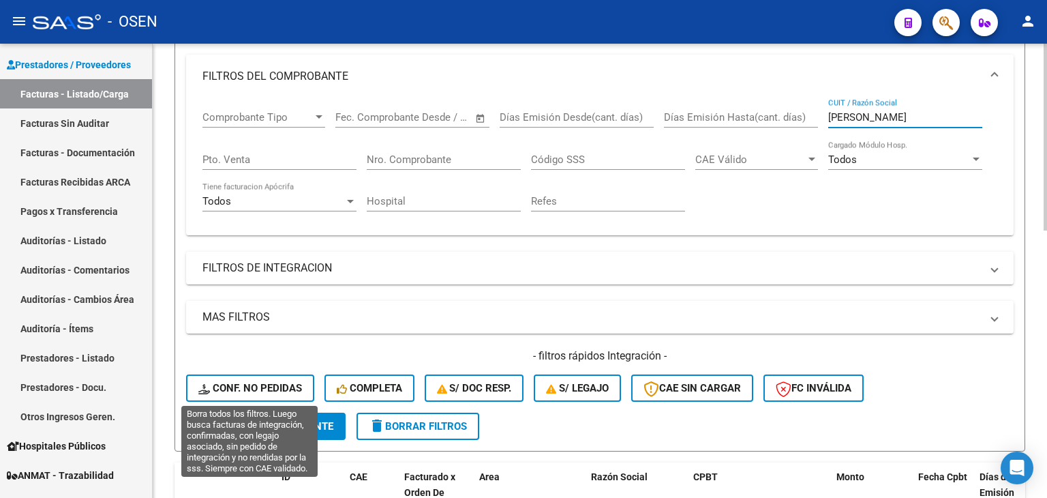  What do you see at coordinates (418, 426) in the screenshot?
I see `button: Borrar Filtros` at bounding box center [418, 426].